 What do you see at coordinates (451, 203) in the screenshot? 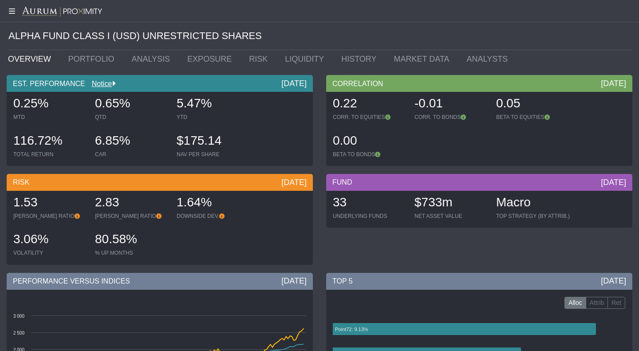
I see `div: $733m` at bounding box center [451, 203].